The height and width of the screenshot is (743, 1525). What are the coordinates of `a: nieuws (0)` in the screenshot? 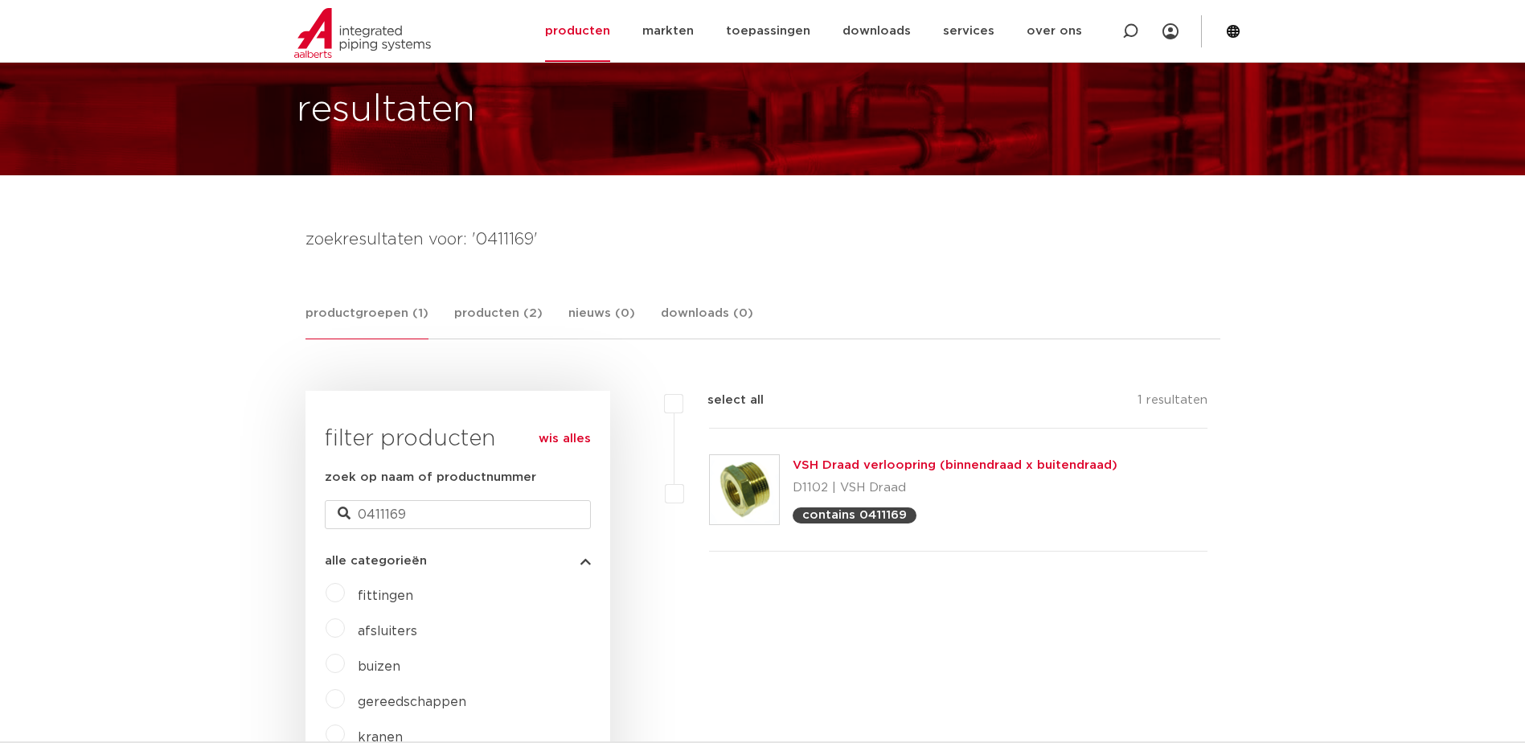 It's located at (601, 321).